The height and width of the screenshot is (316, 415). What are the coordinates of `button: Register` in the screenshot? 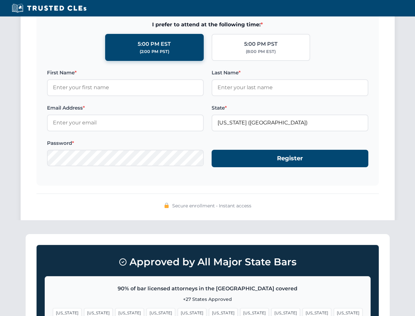 It's located at (290, 158).